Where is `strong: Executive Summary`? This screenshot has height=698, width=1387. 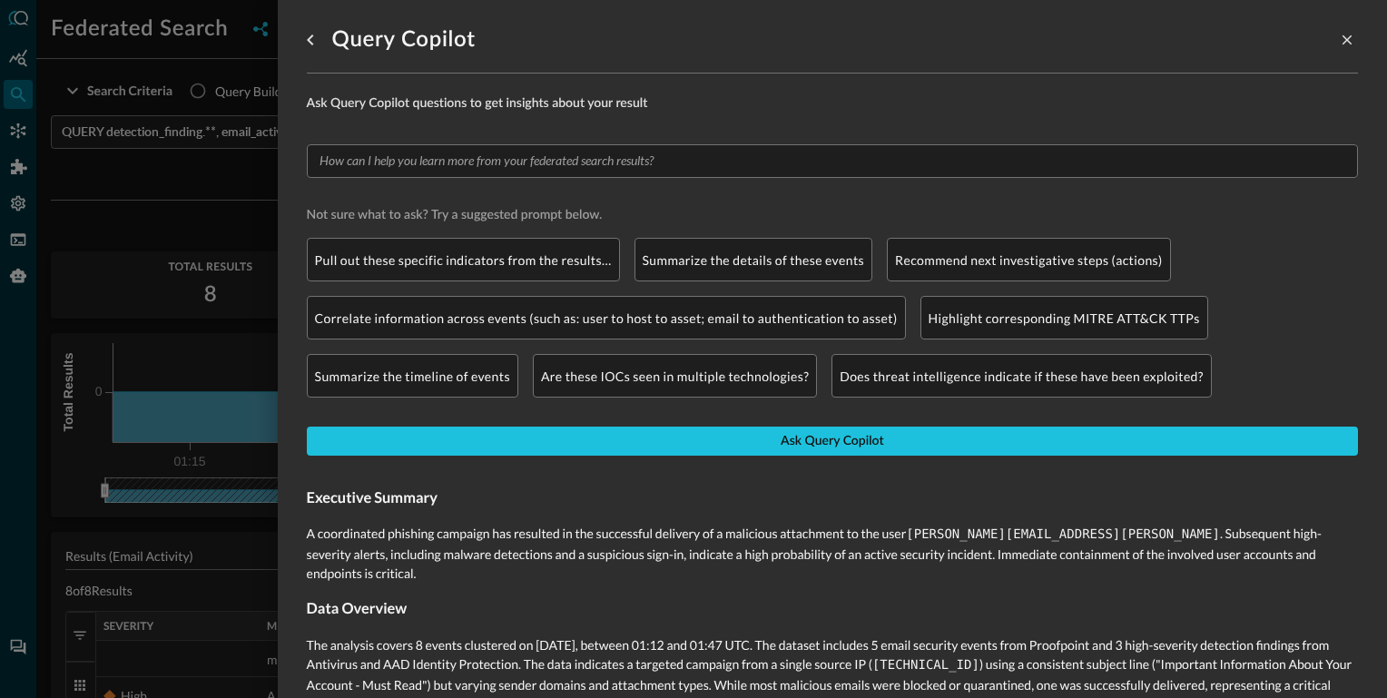
strong: Executive Summary is located at coordinates (372, 498).